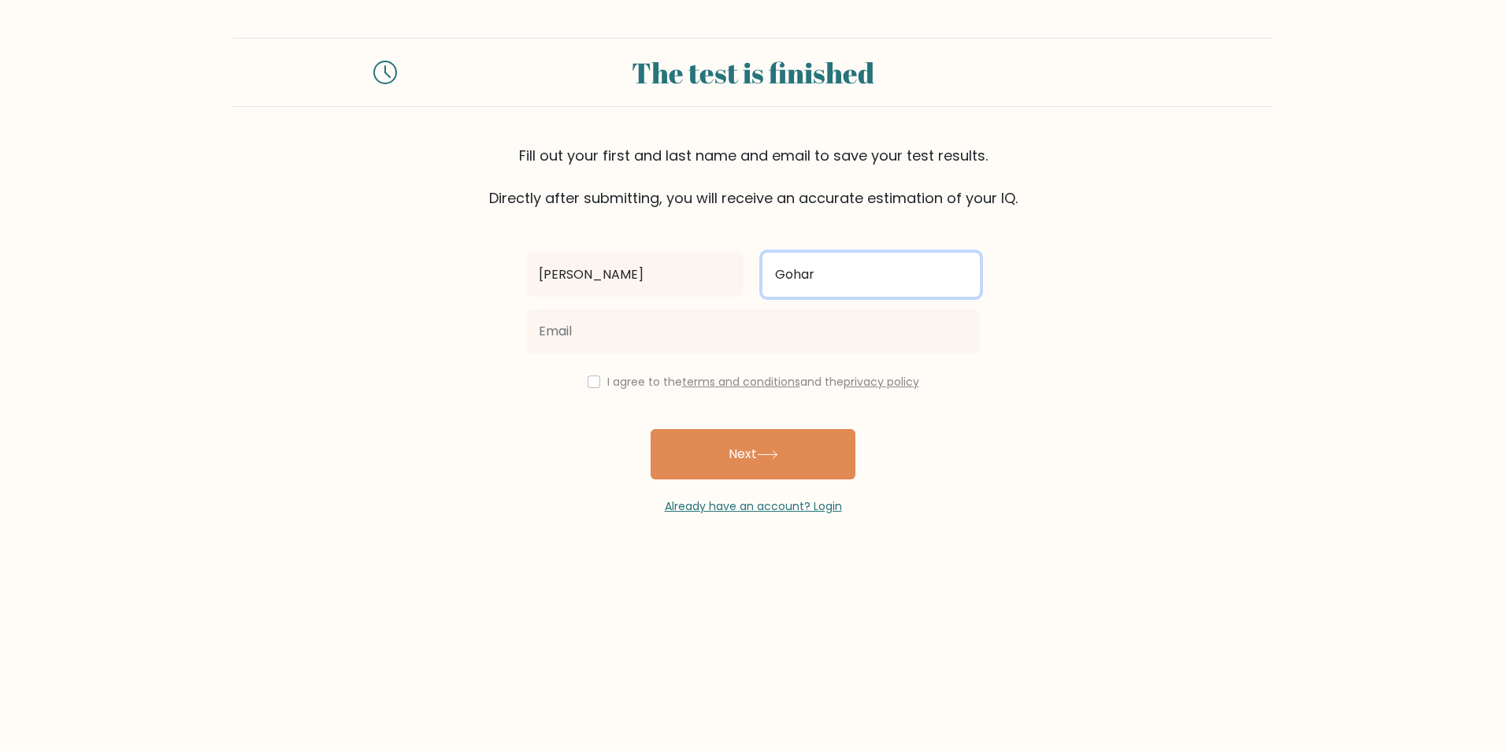 This screenshot has width=1506, height=751. What do you see at coordinates (753, 332) in the screenshot?
I see `input: Email` at bounding box center [753, 332].